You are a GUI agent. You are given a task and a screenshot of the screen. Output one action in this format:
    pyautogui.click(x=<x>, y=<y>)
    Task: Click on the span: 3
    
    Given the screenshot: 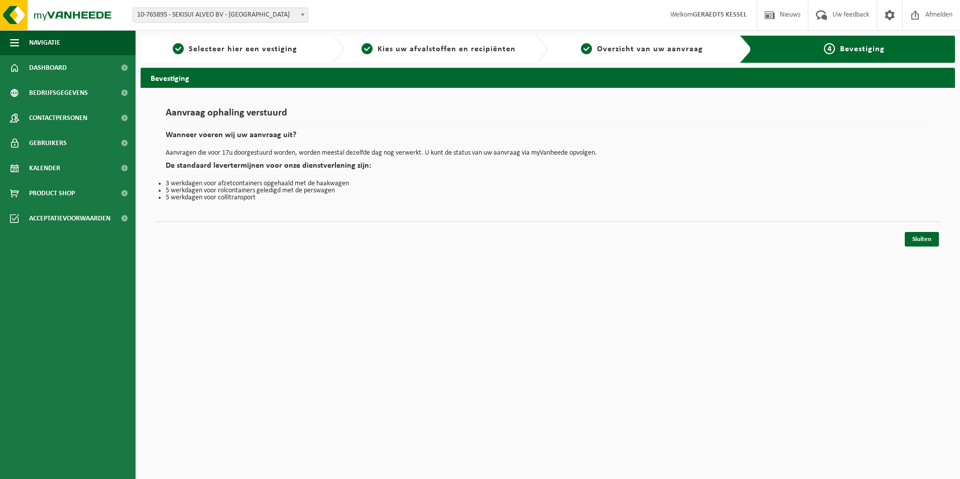 What is the action you would take?
    pyautogui.click(x=586, y=49)
    